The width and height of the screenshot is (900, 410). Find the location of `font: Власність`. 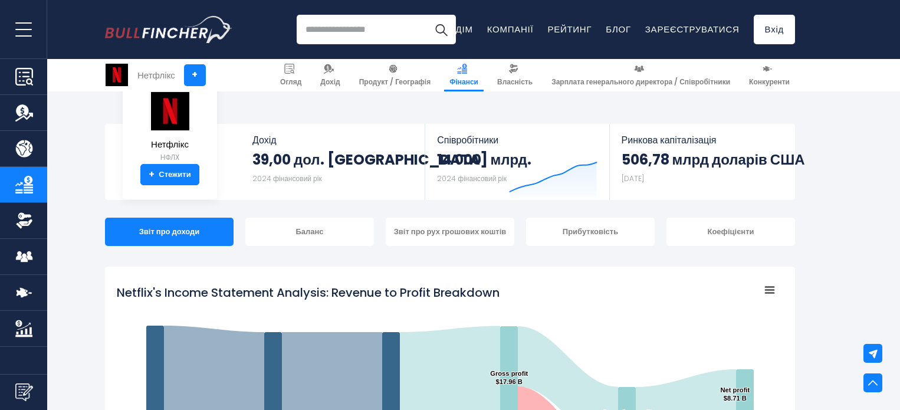

font: Власність is located at coordinates (515, 81).